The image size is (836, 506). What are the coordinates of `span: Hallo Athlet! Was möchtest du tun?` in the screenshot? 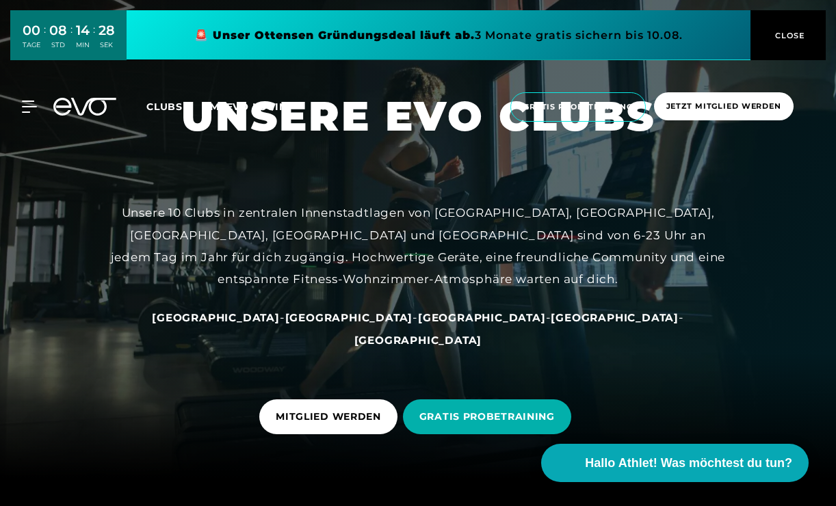 It's located at (688, 463).